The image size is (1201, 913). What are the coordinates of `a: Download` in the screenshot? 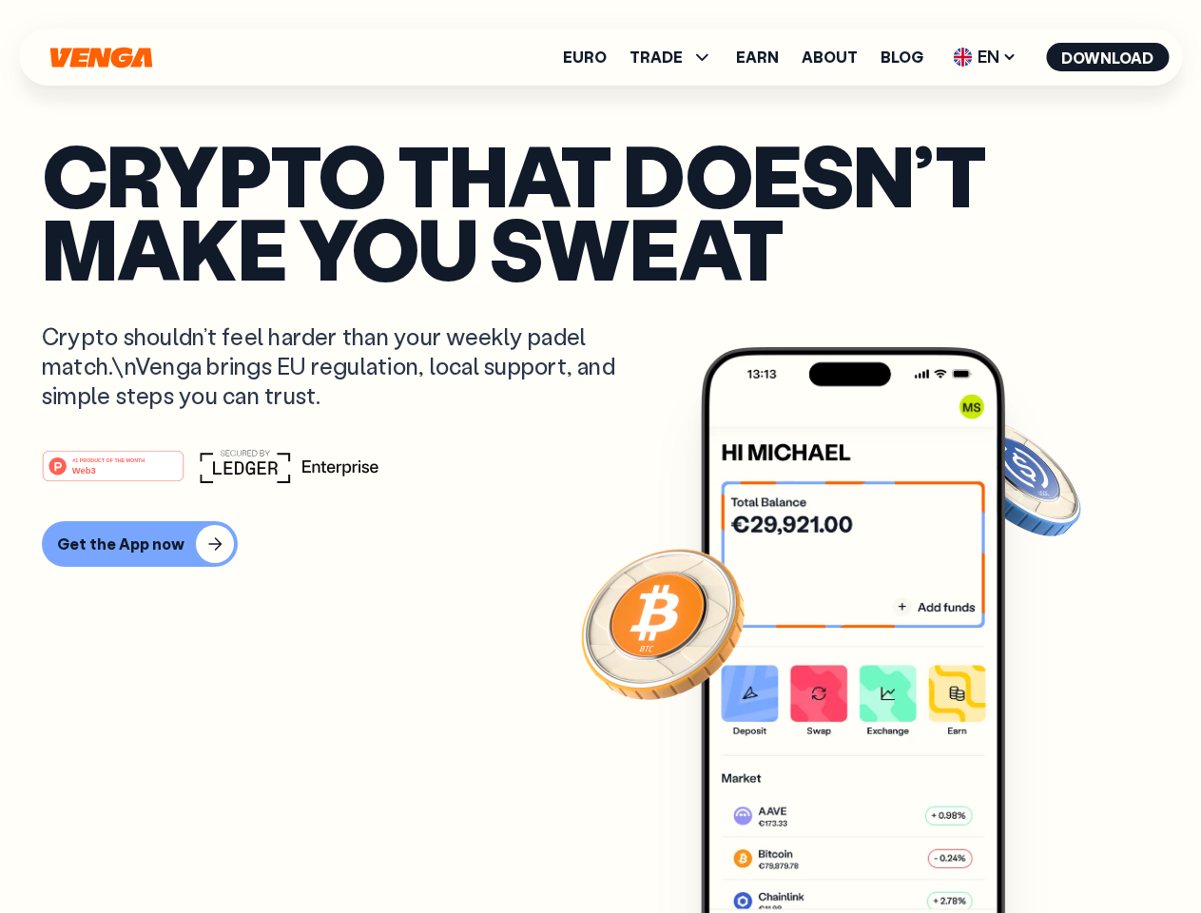 It's located at (1107, 57).